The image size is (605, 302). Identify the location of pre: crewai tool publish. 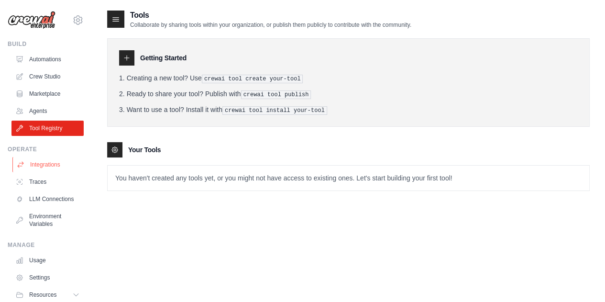
(276, 95).